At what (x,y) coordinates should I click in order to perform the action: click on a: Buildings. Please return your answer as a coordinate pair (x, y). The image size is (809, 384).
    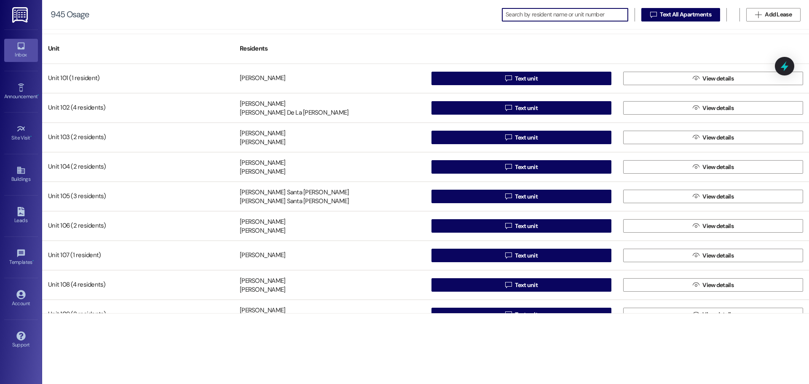
    Looking at the image, I should click on (21, 174).